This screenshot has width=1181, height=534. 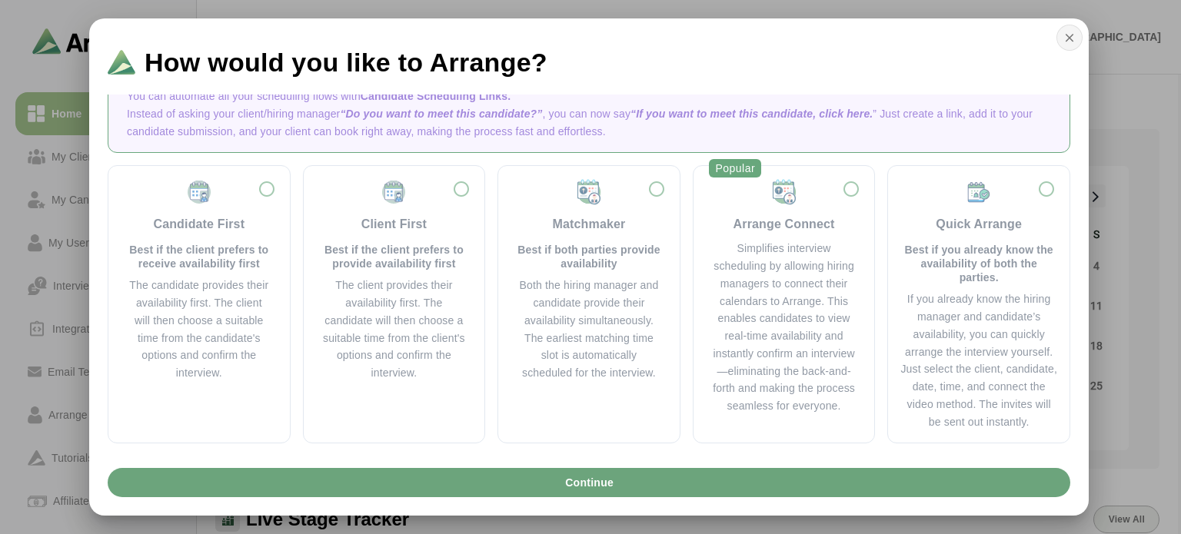 What do you see at coordinates (394, 192) in the screenshot?
I see `img: Client First` at bounding box center [394, 192].